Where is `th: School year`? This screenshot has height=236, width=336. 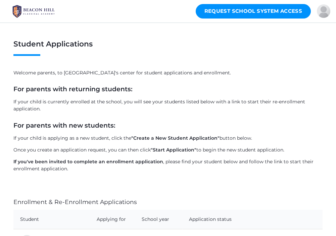 th: School year is located at coordinates (159, 219).